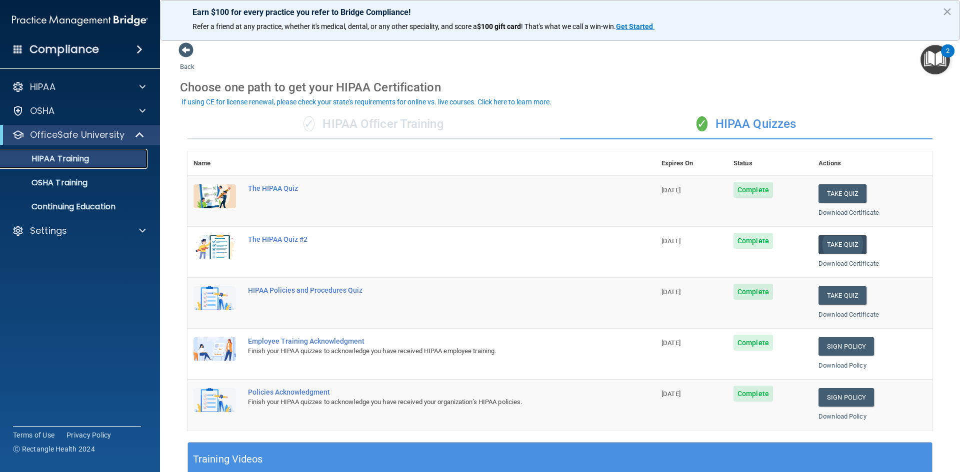 The width and height of the screenshot is (960, 472). I want to click on span: Ⓒ Rectangle Health 2024, so click(54, 449).